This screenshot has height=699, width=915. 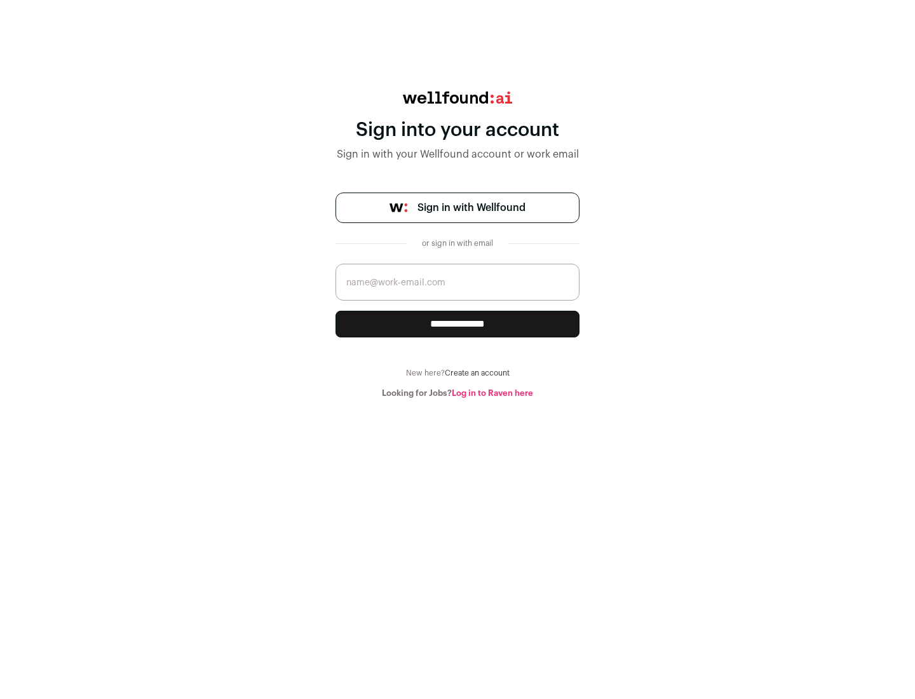 I want to click on img: wellfound:ai, so click(x=457, y=97).